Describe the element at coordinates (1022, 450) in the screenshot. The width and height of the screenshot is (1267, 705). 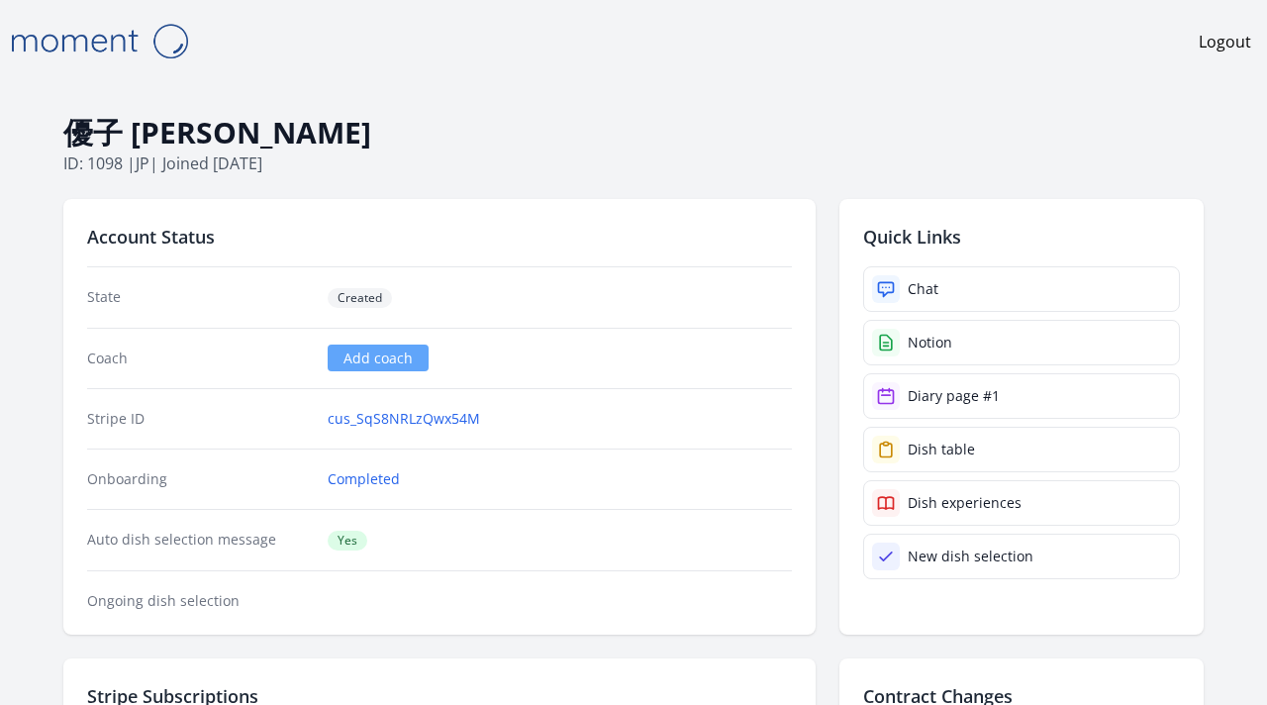
I see `a: Dish table` at that location.